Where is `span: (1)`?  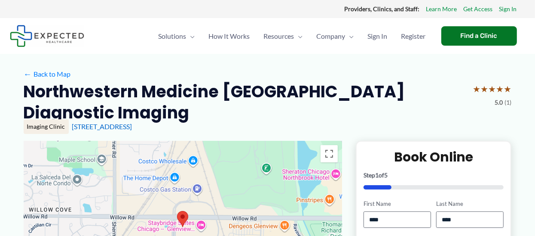 span: (1) is located at coordinates (509, 102).